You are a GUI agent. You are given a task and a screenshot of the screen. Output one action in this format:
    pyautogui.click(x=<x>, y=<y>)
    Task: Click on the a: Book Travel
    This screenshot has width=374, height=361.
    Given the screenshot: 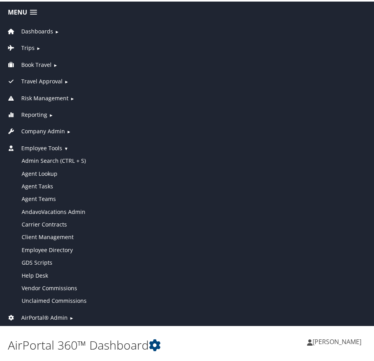 What is the action you would take?
    pyautogui.click(x=29, y=63)
    